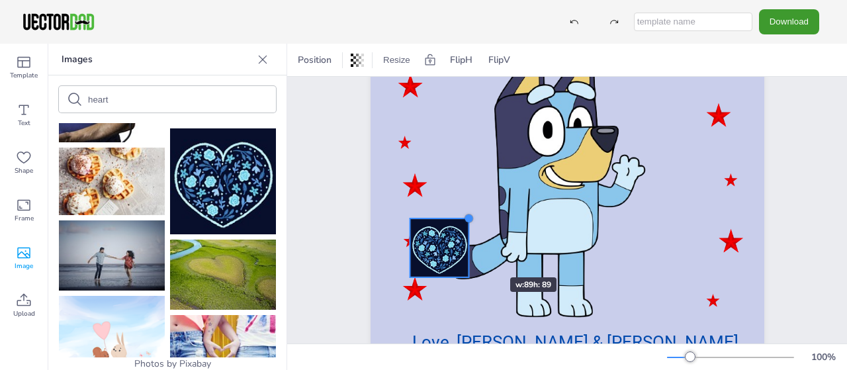 The width and height of the screenshot is (847, 370). I want to click on span: FlipV, so click(499, 60).